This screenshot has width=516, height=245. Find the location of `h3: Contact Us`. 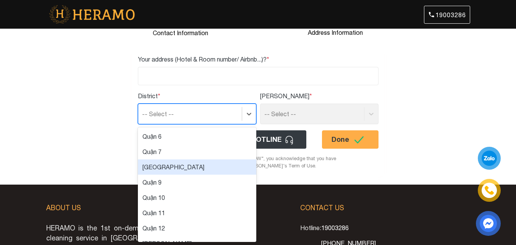

h3: Contact Us is located at coordinates (385, 208).